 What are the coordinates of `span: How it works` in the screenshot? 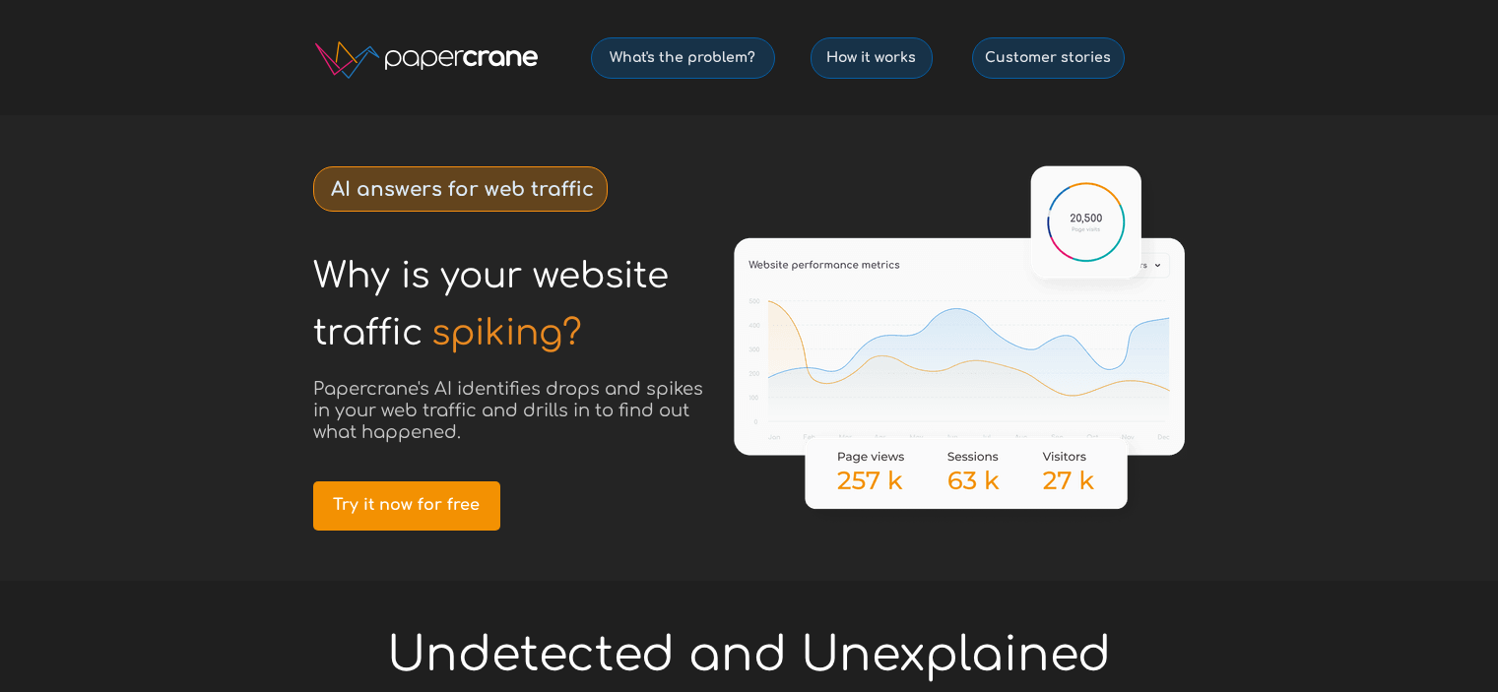 It's located at (871, 57).